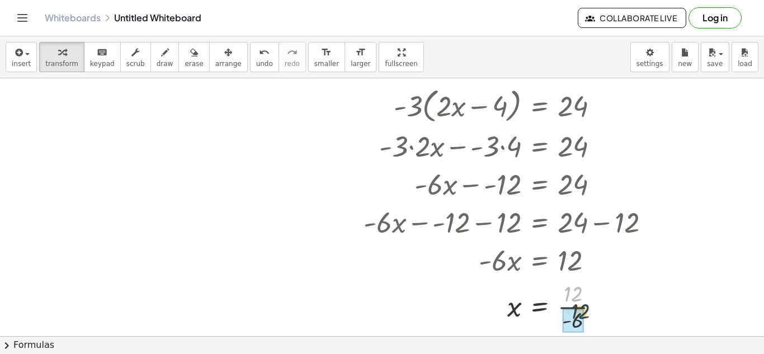 The width and height of the screenshot is (764, 354). I want to click on button: settings, so click(649, 57).